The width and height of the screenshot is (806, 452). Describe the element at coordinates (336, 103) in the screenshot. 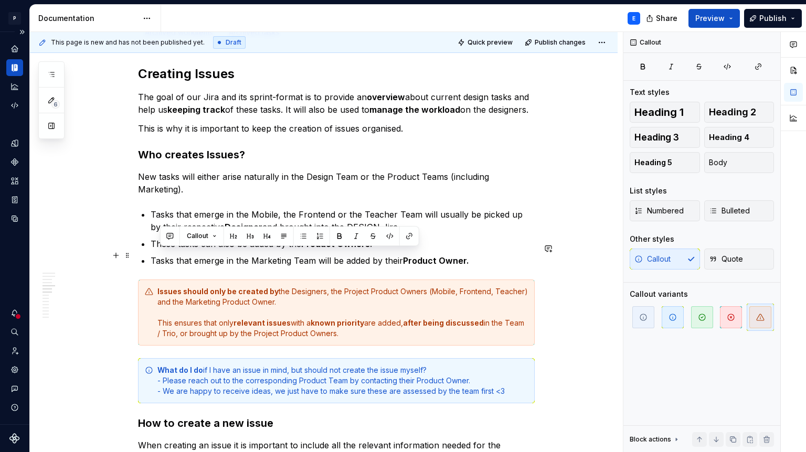

I see `p: The goal of our Jira and its sprint-format is to provide an about current design tasks and help u...` at that location.